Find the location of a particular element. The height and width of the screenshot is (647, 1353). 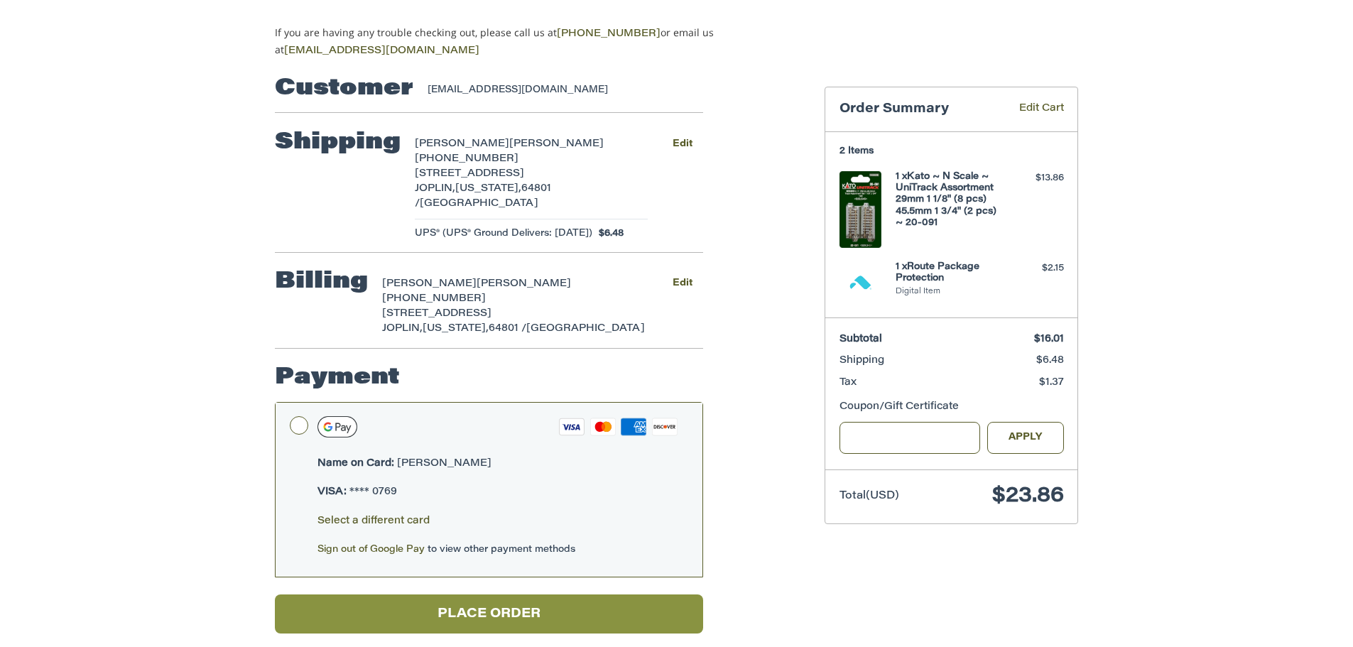

a: Edit Cart is located at coordinates (1031, 109).